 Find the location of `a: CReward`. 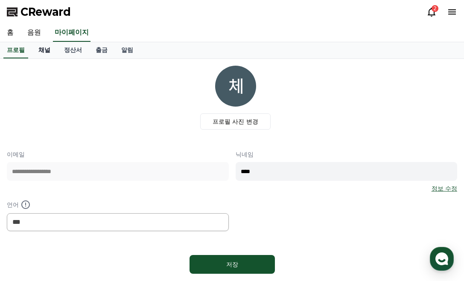

a: CReward is located at coordinates (39, 12).